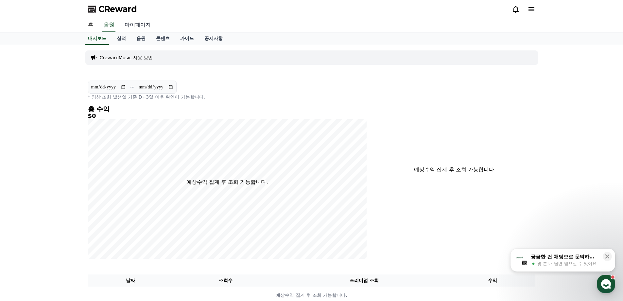 The height and width of the screenshot is (301, 623). Describe the element at coordinates (64, 215) in the screenshot. I see `a: 대화` at that location.